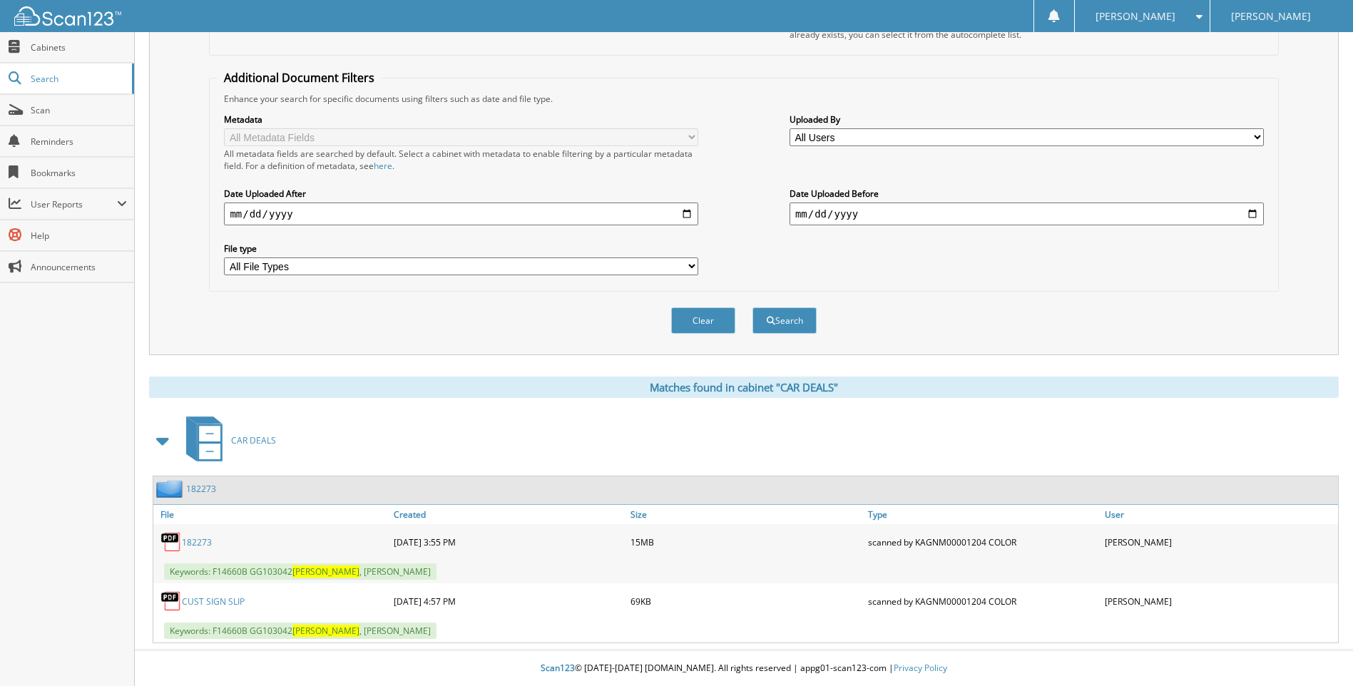 This screenshot has height=686, width=1353. I want to click on div: Chat Widget, so click(1317, 652).